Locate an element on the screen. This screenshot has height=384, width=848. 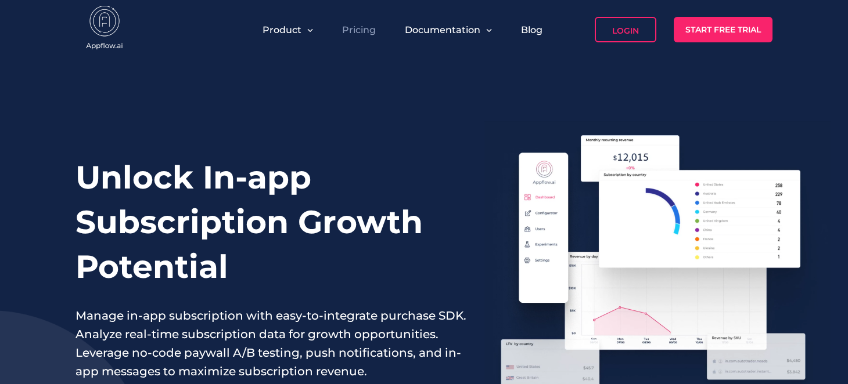
button: Product is located at coordinates (287, 30).